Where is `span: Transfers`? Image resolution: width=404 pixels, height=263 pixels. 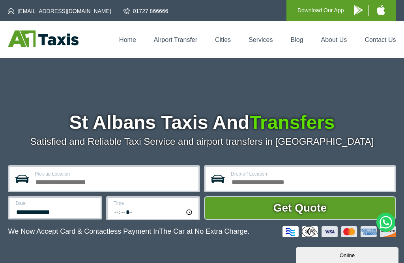
span: Transfers is located at coordinates (292, 122).